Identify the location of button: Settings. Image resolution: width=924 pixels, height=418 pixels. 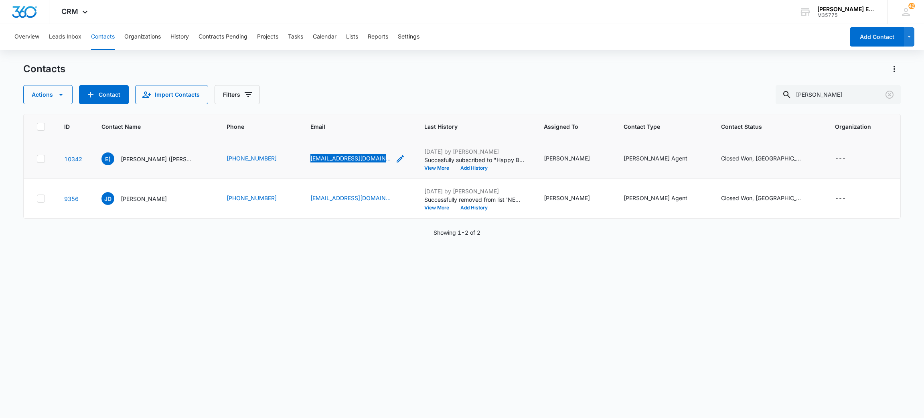
(409, 37).